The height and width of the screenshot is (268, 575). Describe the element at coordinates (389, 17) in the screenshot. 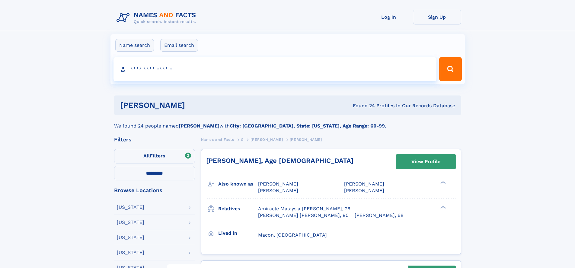

I see `a: Log In` at that location.